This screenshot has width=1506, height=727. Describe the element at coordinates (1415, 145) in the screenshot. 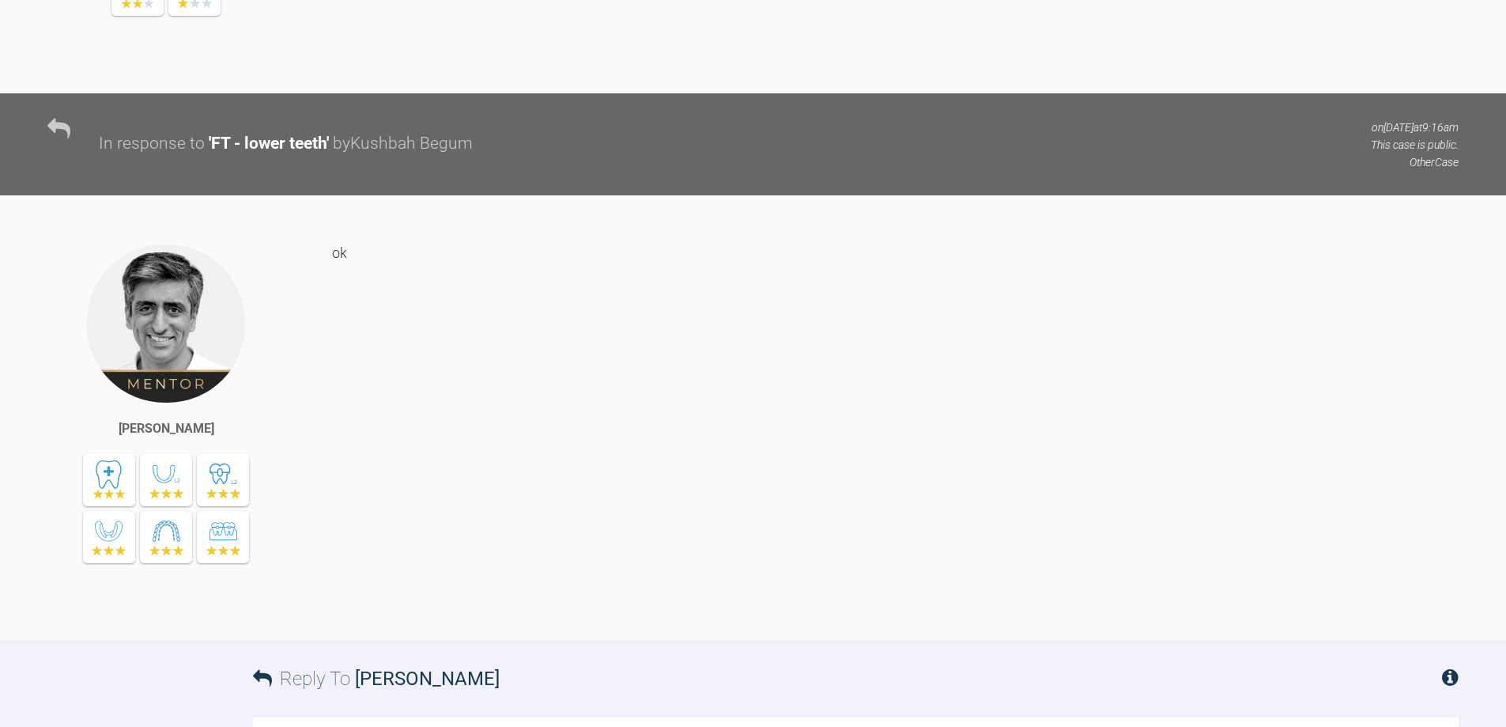

I see `p: This case is public.` at that location.